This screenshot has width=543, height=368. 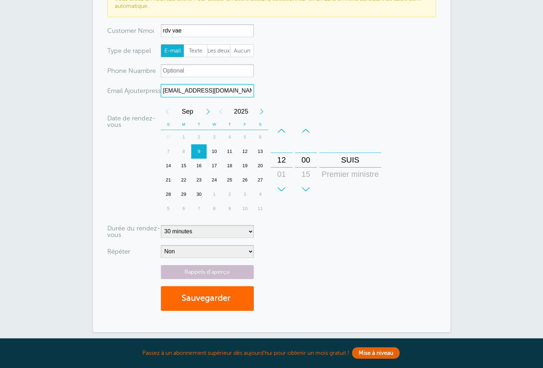 I want to click on div: Dimanche 14 septembre, so click(x=168, y=166).